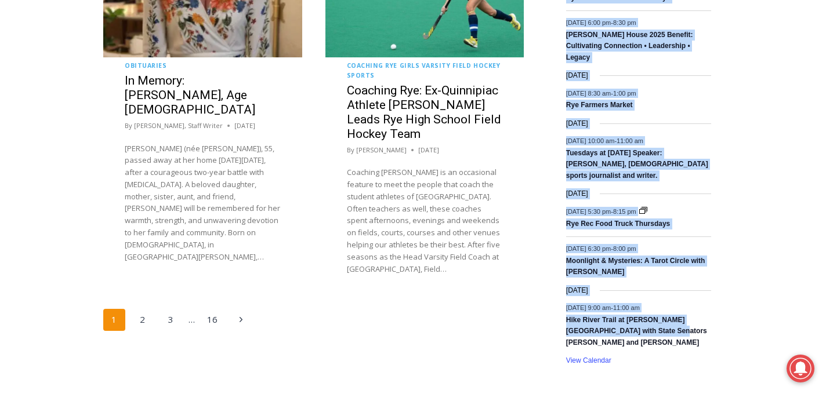  Describe the element at coordinates (137, 104) in the screenshot. I see `div: 6` at that location.